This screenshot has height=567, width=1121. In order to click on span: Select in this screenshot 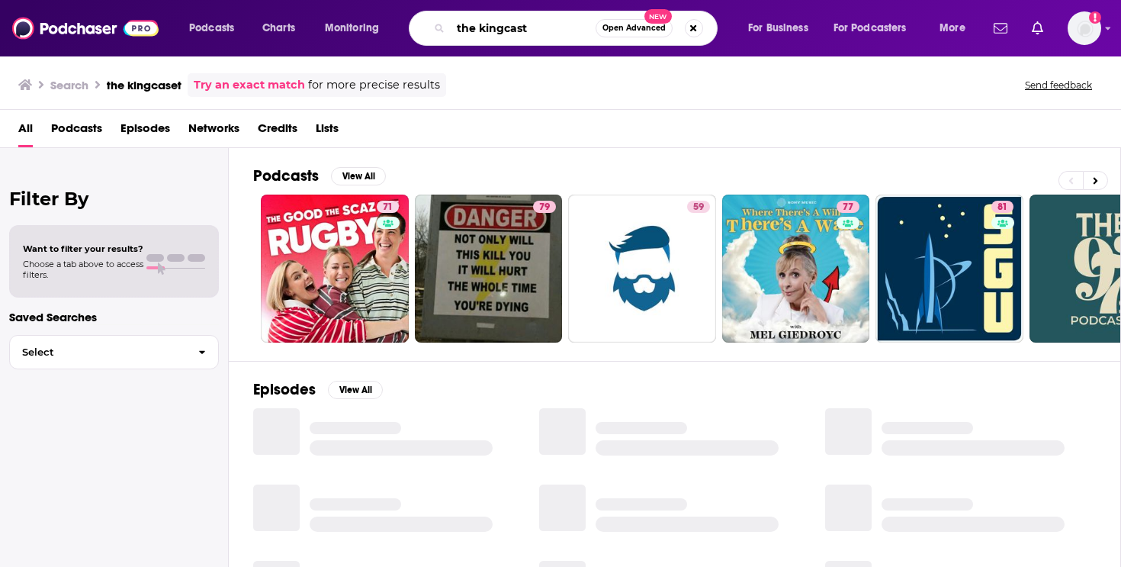, I will do `click(98, 352)`.